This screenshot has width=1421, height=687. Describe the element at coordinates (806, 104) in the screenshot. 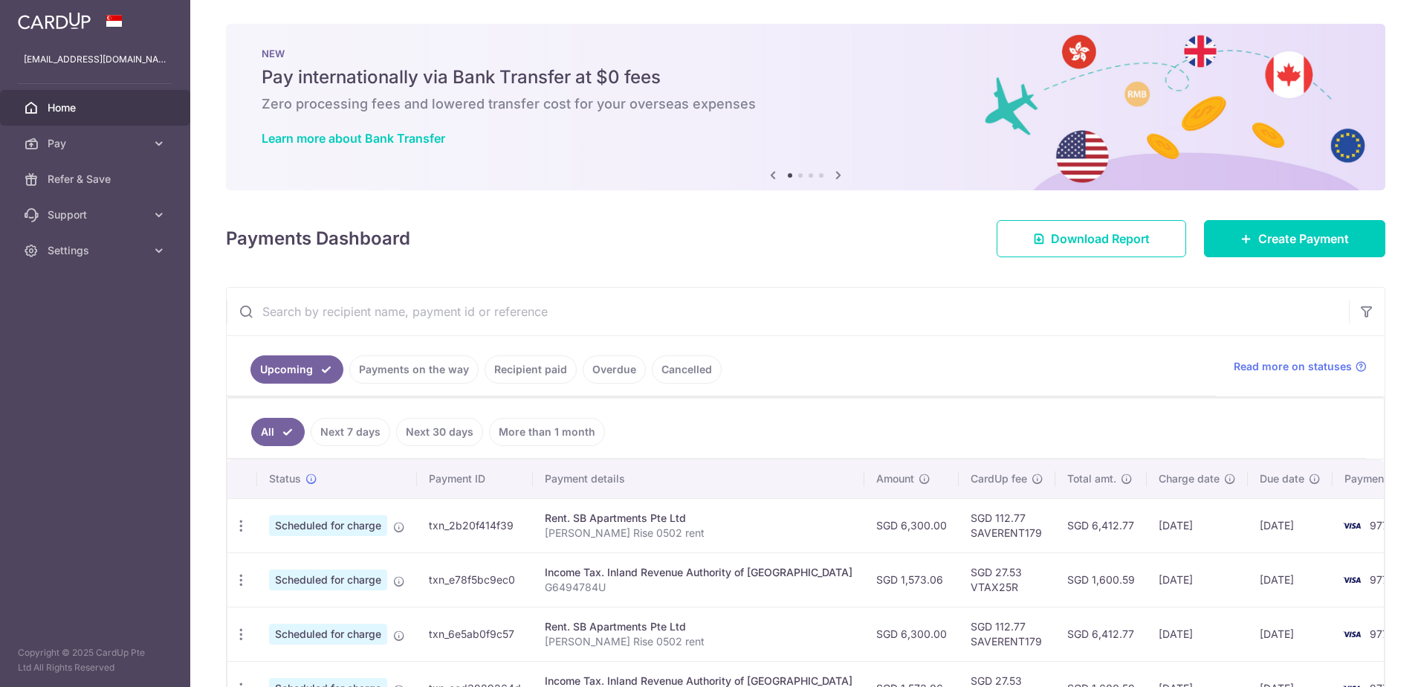

I see `h6: Zero processing fees and lowered transfer cost for your overseas expenses` at that location.